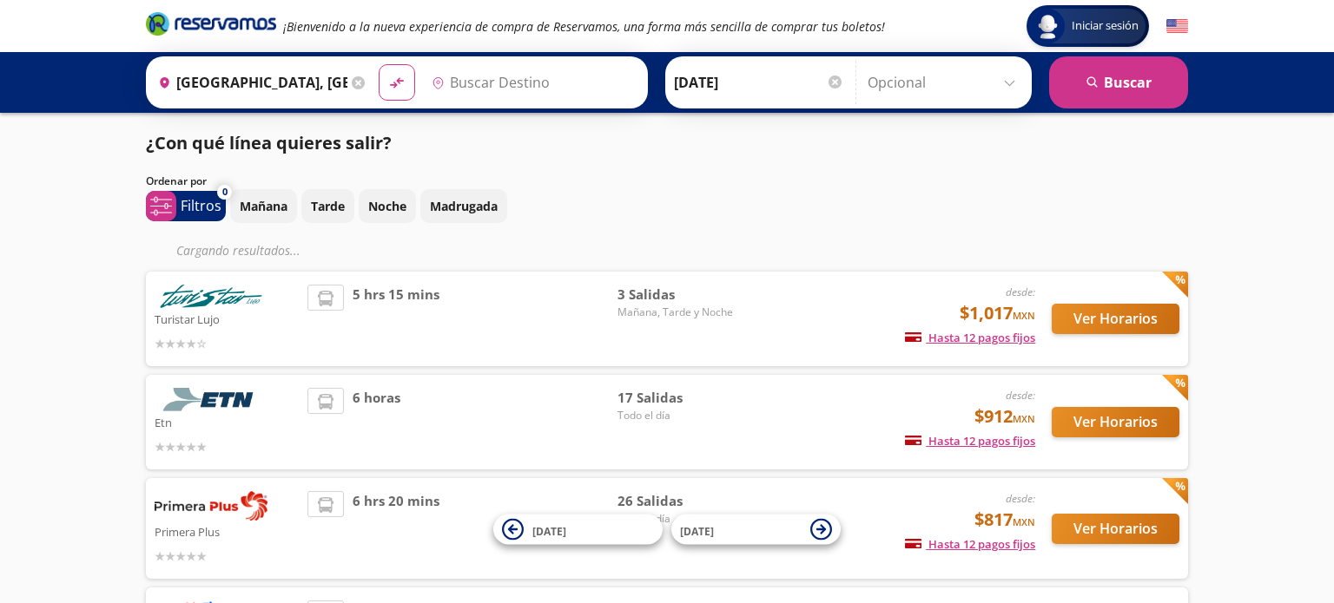 This screenshot has height=603, width=1334. What do you see at coordinates (176, 181) in the screenshot?
I see `p: Ordenar por` at bounding box center [176, 181].